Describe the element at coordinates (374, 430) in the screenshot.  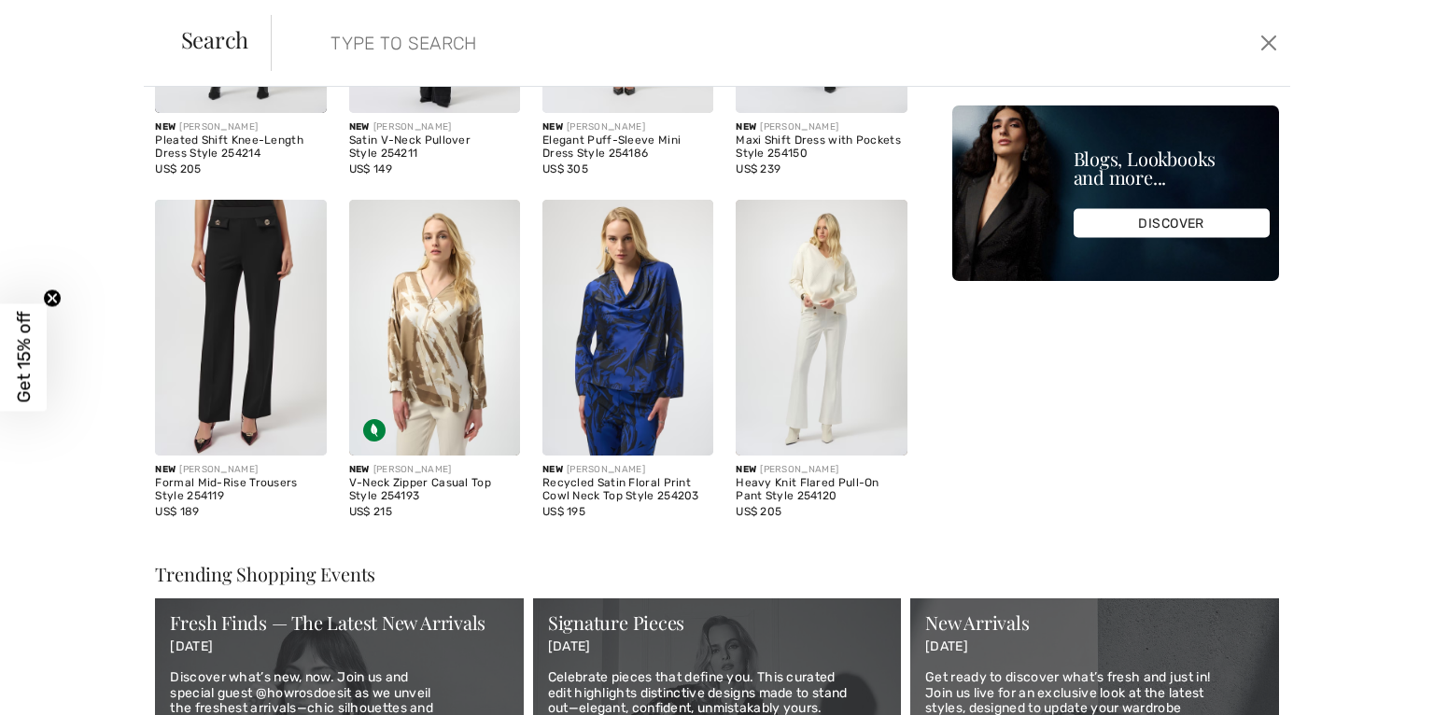
I see `img: Sustainable Fabric` at that location.